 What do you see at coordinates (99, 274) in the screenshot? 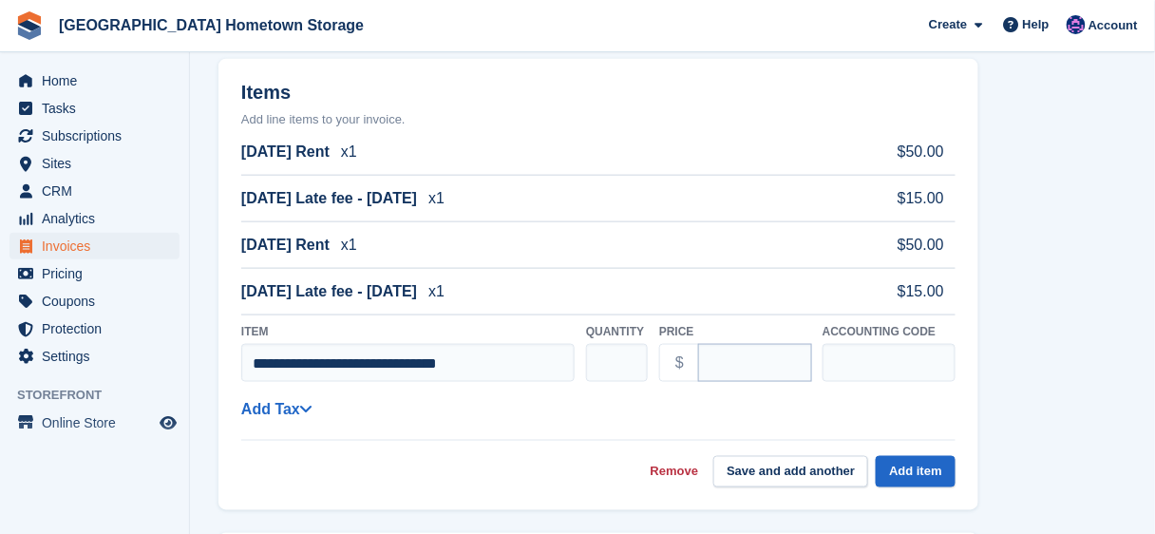
I see `span: Pricing` at bounding box center [99, 274].